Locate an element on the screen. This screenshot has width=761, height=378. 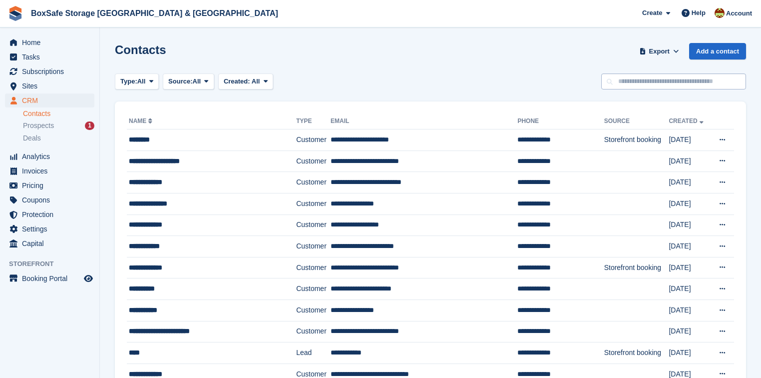
th: Type is located at coordinates (313, 121).